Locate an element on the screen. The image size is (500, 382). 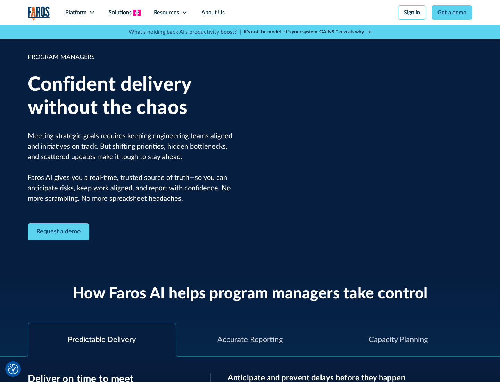
div: Predictable Delivery is located at coordinates (102, 339).